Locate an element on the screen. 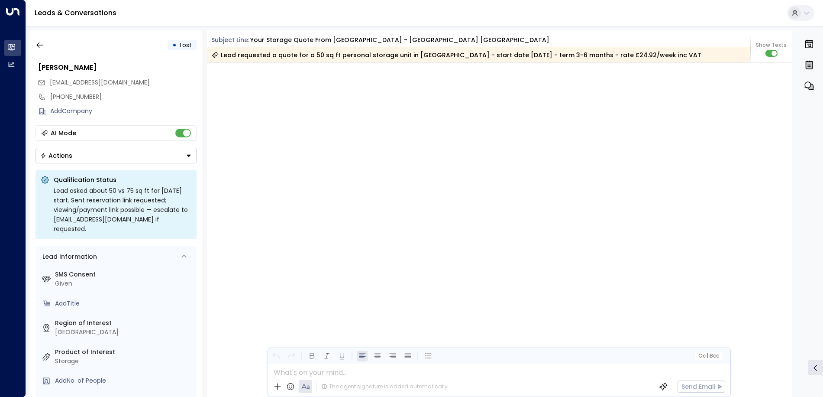  label: Product of Interest is located at coordinates (124, 352).